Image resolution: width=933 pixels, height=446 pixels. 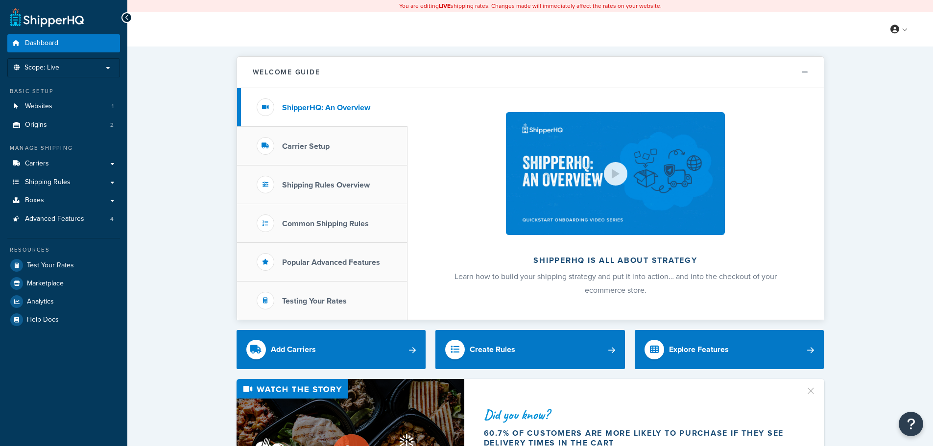 I want to click on div: Resources, so click(x=64, y=250).